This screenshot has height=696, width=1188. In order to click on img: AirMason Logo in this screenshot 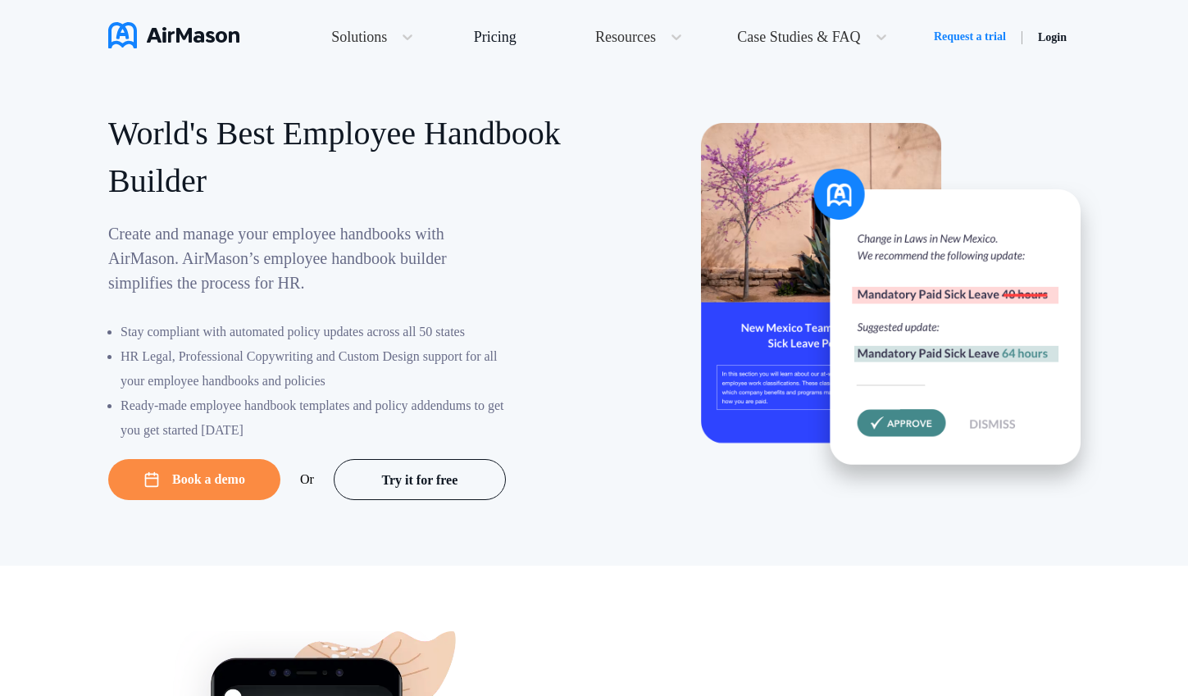, I will do `click(174, 35)`.